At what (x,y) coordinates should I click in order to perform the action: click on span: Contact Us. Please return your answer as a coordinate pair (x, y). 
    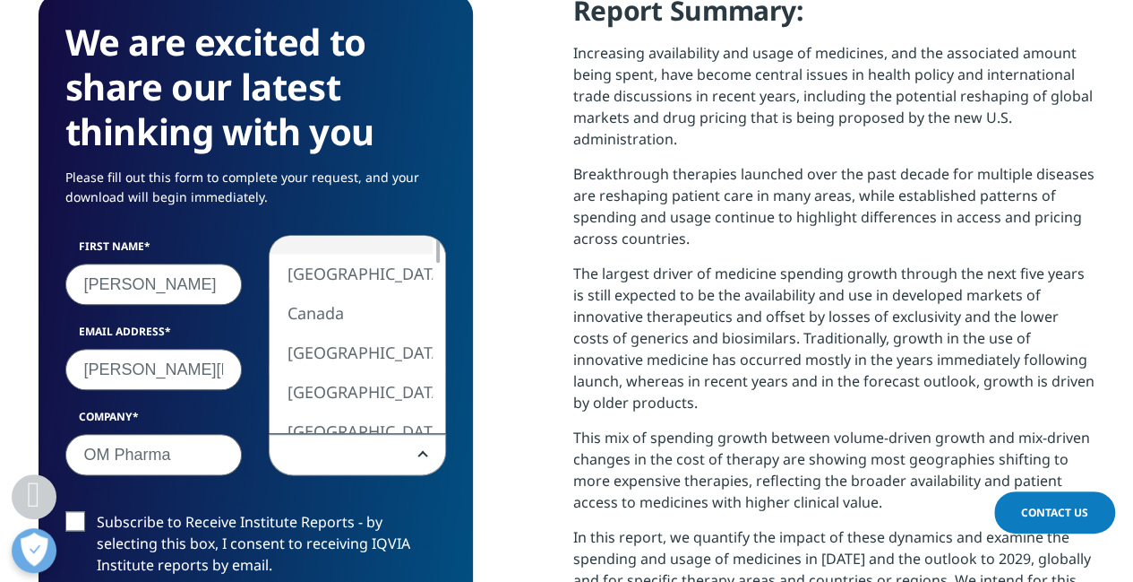
    Looking at the image, I should click on (1055, 512).